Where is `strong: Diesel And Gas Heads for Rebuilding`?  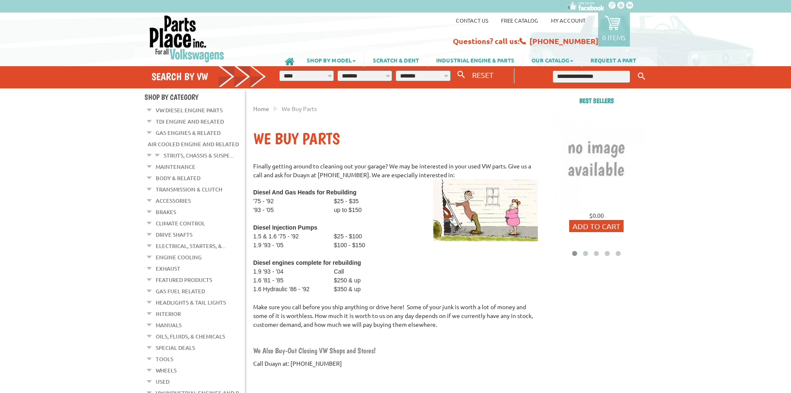
strong: Diesel And Gas Heads for Rebuilding is located at coordinates (305, 192).